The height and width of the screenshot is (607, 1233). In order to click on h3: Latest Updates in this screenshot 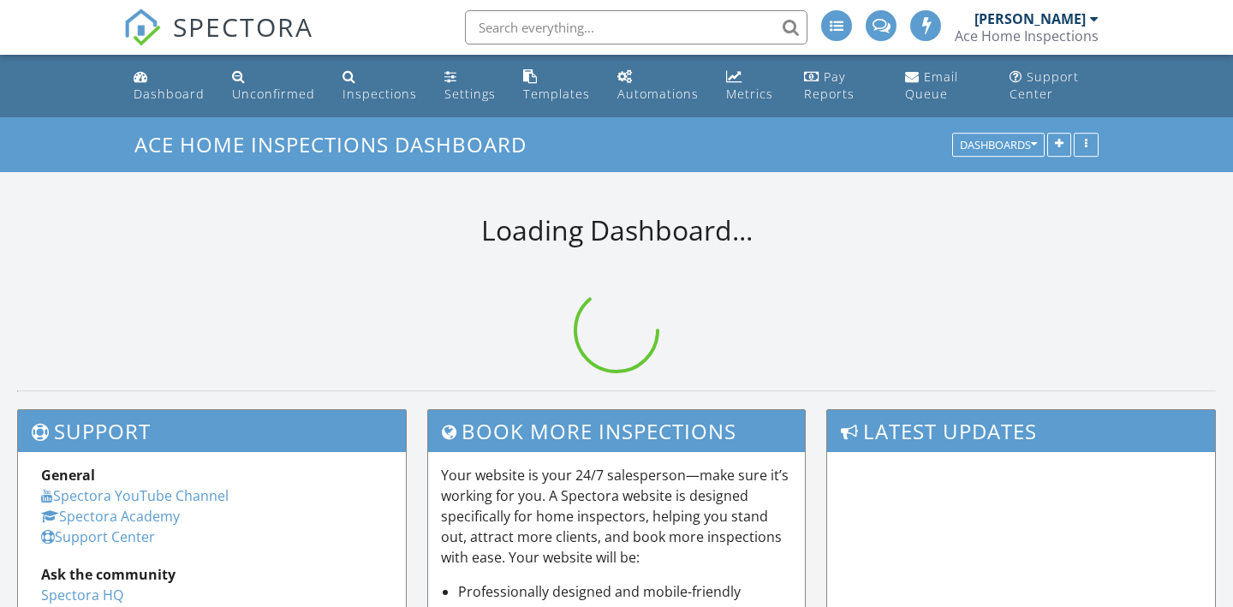, I will do `click(1021, 431)`.